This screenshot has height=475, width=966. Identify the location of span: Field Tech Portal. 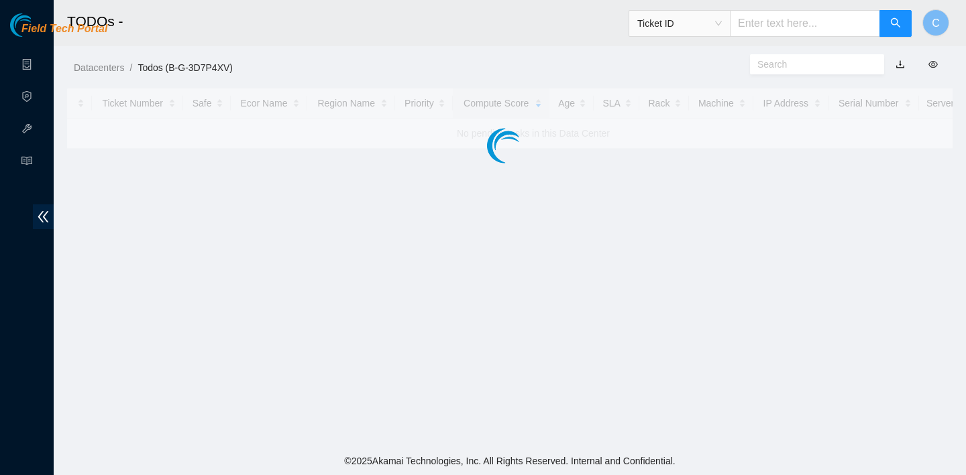
(64, 29).